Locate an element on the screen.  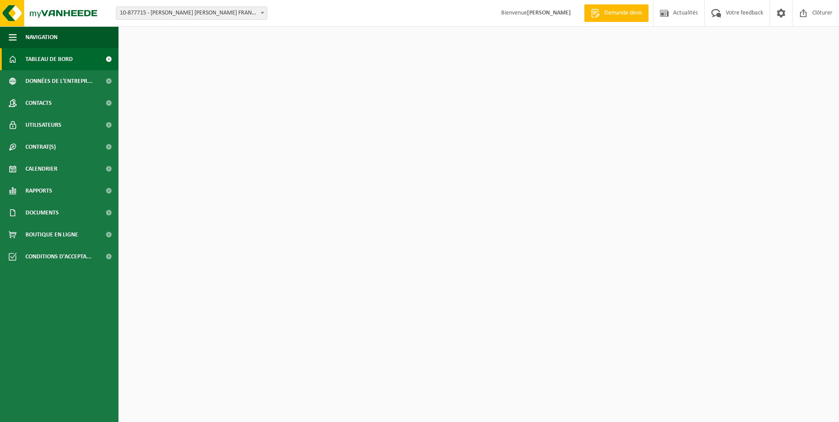
a: Demande devis is located at coordinates (616, 13).